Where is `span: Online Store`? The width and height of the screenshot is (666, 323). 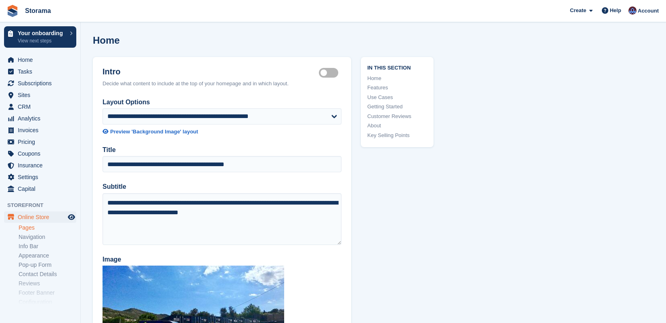 span: Online Store is located at coordinates (42, 217).